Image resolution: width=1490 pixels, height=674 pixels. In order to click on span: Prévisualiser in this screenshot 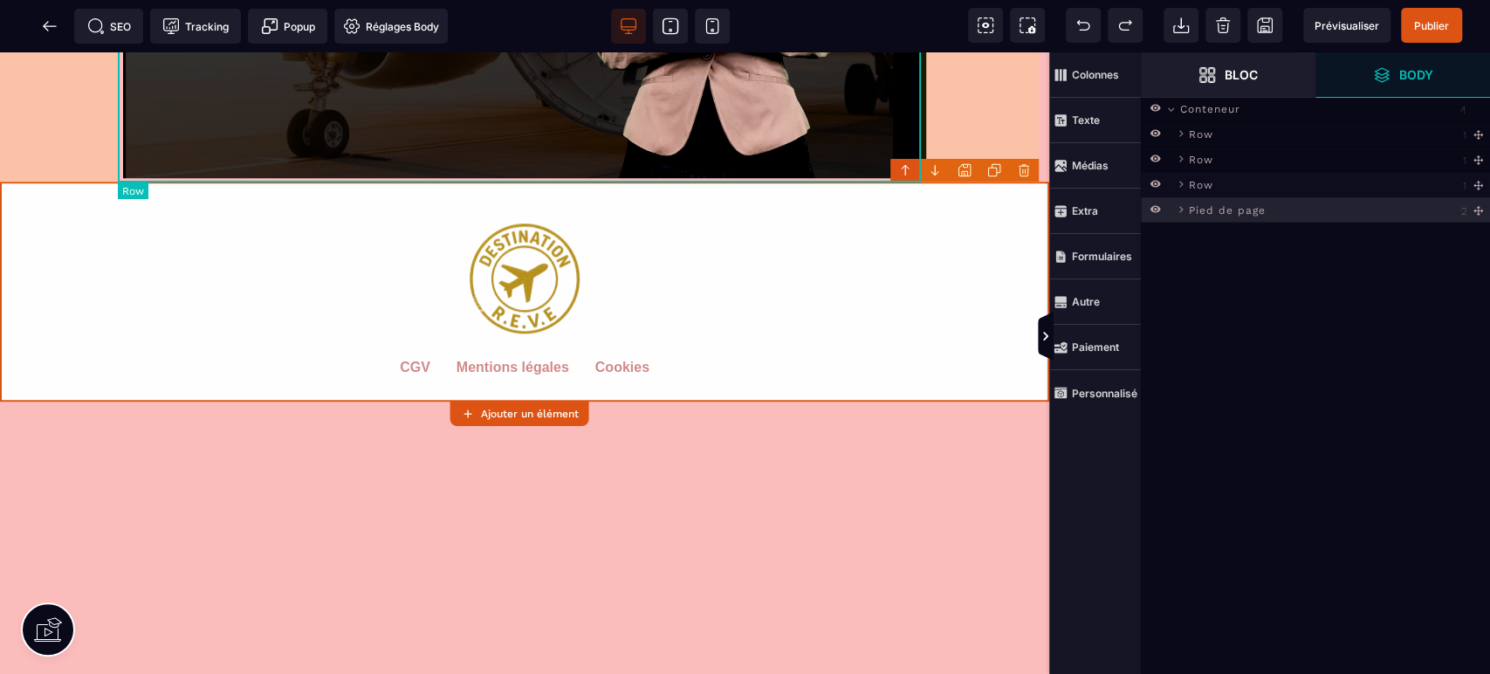, I will do `click(1347, 25)`.